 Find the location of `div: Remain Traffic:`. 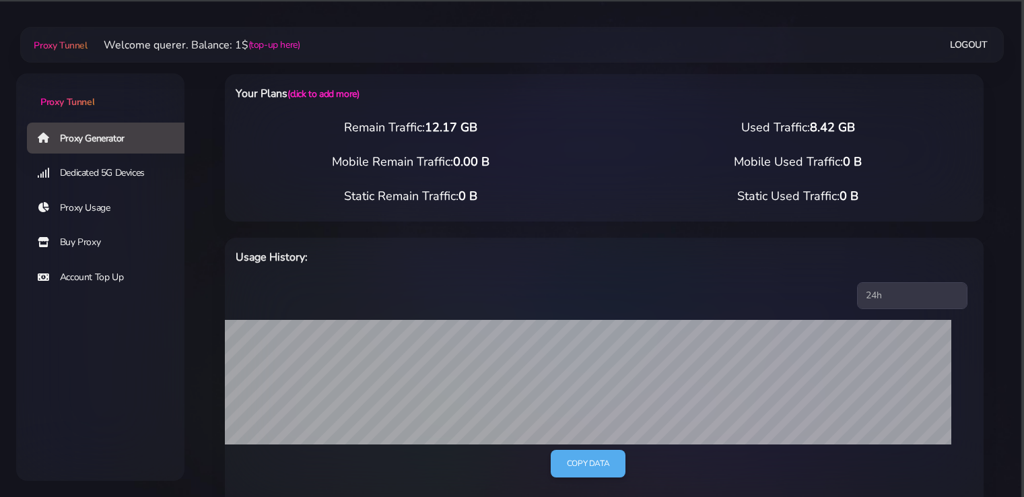

div: Remain Traffic: is located at coordinates (411, 127).